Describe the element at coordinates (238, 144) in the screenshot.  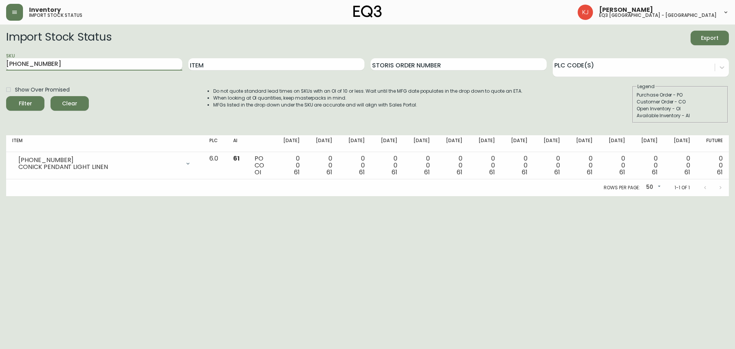
I see `th: AI` at that location.